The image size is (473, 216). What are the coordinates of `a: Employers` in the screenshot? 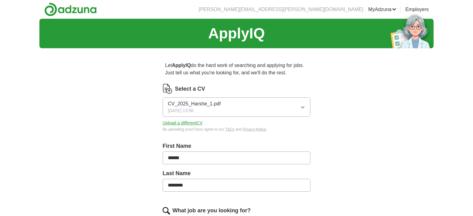 It's located at (417, 10).